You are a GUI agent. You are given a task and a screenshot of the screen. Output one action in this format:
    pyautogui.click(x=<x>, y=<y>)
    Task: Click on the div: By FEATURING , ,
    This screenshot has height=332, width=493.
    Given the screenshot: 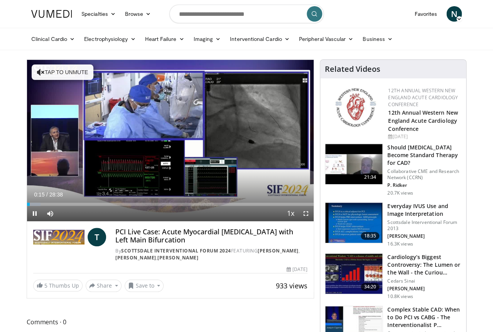 What is the action you would take?
    pyautogui.click(x=211, y=254)
    